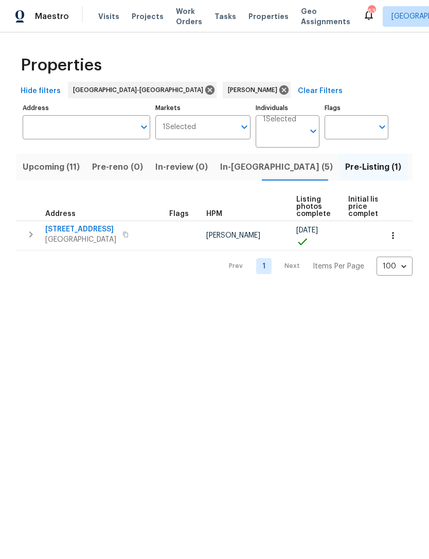 This screenshot has height=559, width=429. What do you see at coordinates (313, 207) in the screenshot?
I see `span: Listing photos complete` at bounding box center [313, 207].